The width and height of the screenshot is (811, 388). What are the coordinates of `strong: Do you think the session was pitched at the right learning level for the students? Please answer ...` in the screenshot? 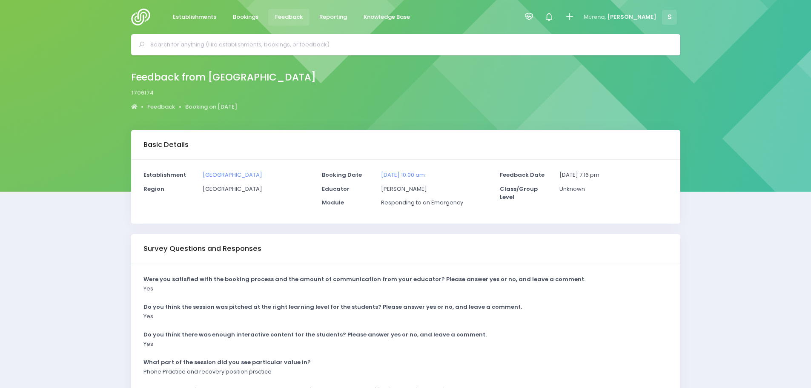 It's located at (333, 307).